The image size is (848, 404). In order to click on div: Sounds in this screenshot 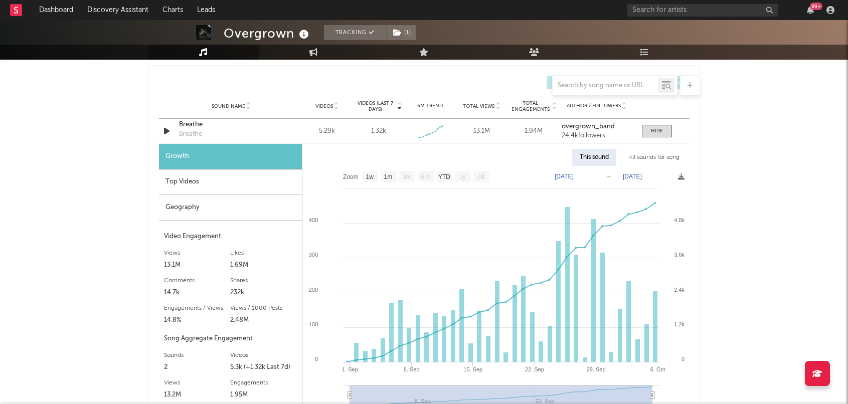, I will do `click(197, 355)`.